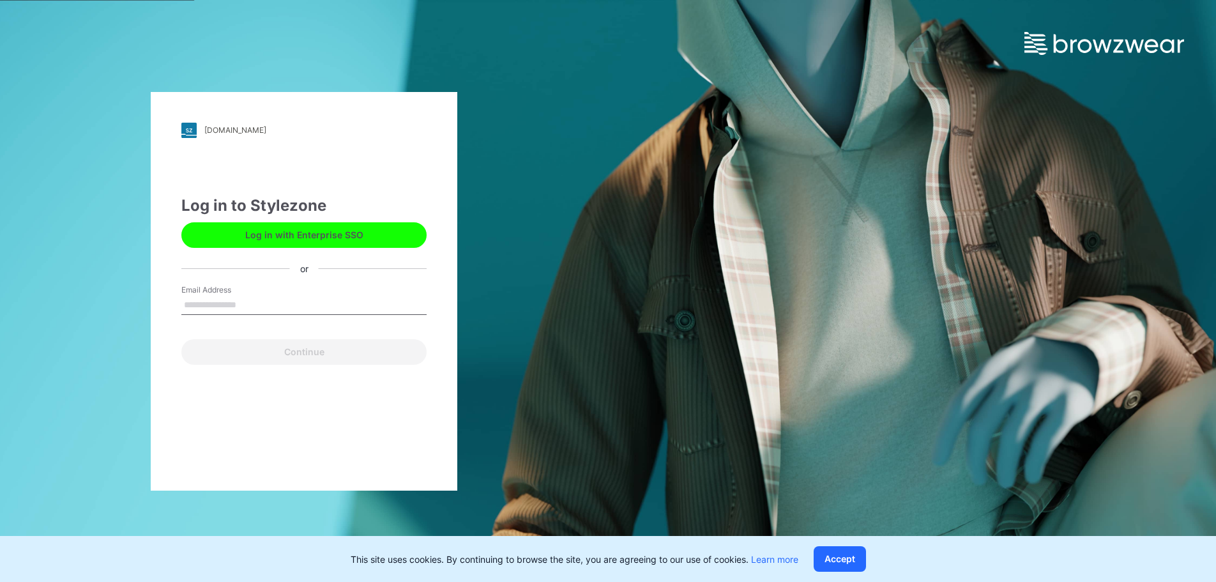 Image resolution: width=1216 pixels, height=582 pixels. What do you see at coordinates (1104, 43) in the screenshot?
I see `img: browzwear-logo.e42bd6dac1945053ebaf764b6aa21510.svg` at bounding box center [1104, 43].